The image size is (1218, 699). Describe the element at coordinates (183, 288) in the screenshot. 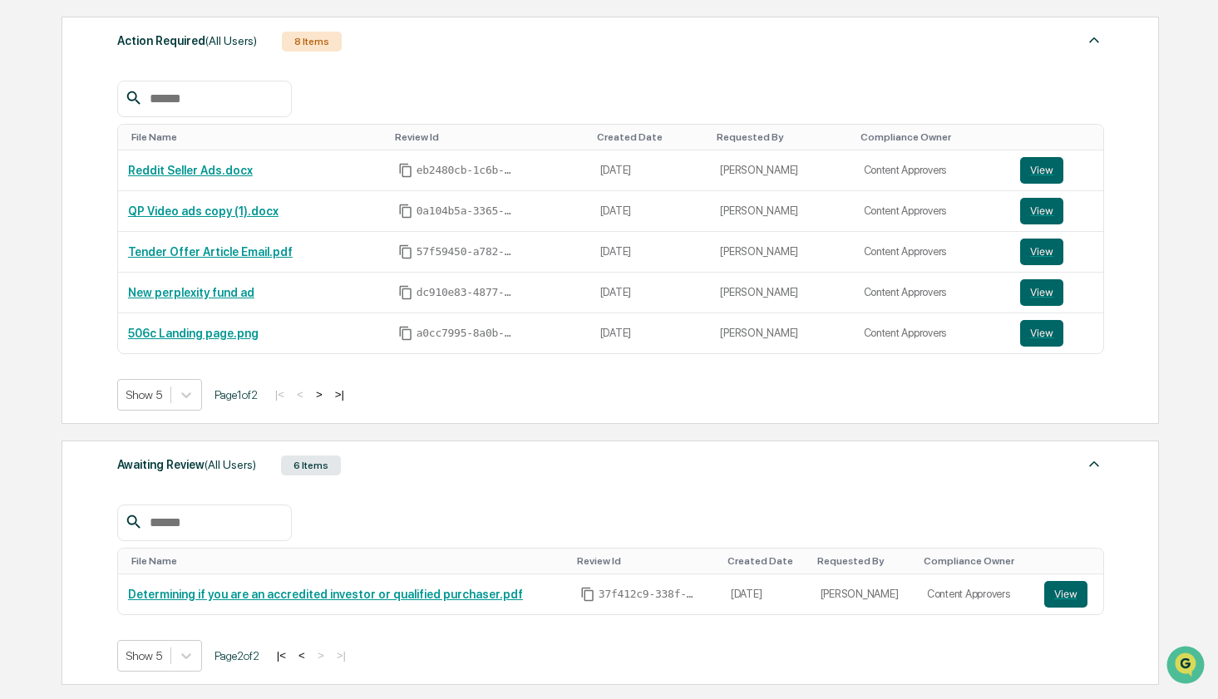

I see `span: Pylon` at that location.